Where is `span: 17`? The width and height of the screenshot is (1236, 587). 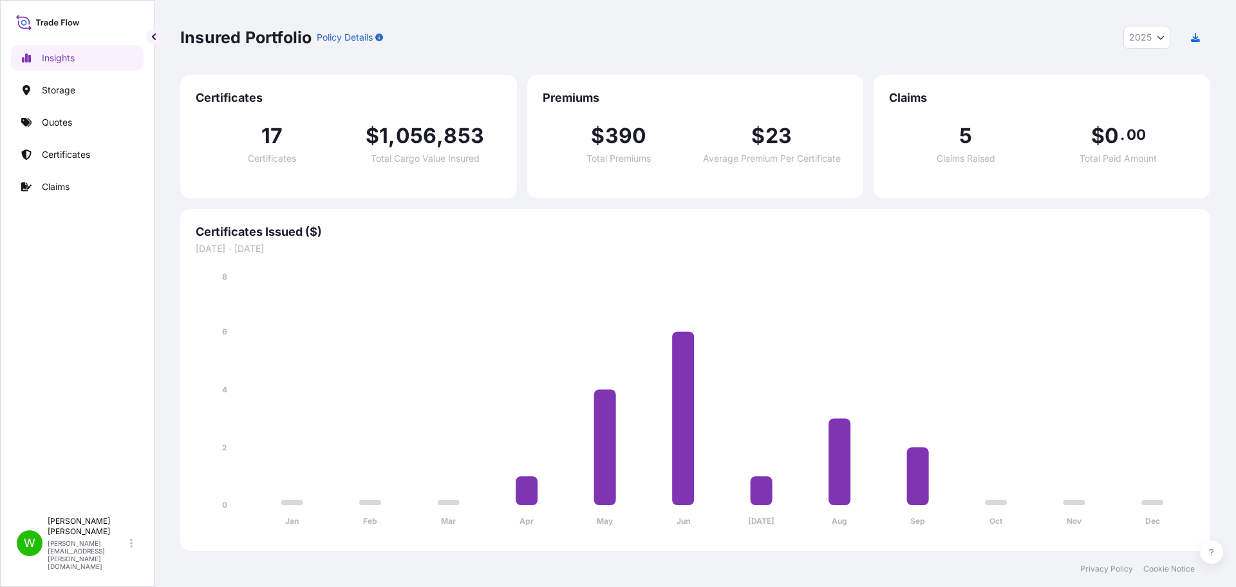
span: 17 is located at coordinates (272, 136).